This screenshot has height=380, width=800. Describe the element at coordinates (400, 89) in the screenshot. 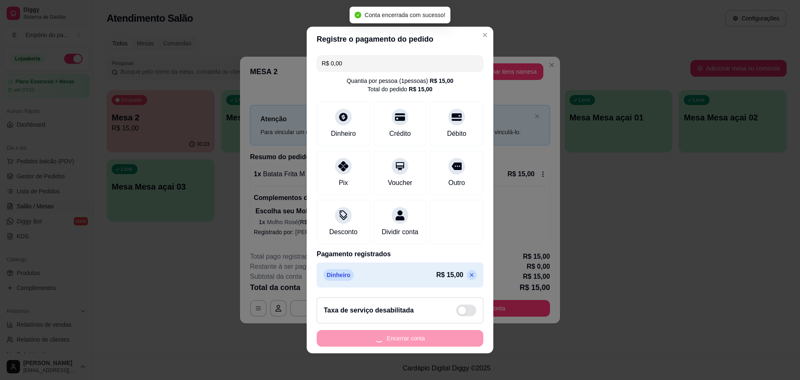

I see `div: Total do pedido` at that location.